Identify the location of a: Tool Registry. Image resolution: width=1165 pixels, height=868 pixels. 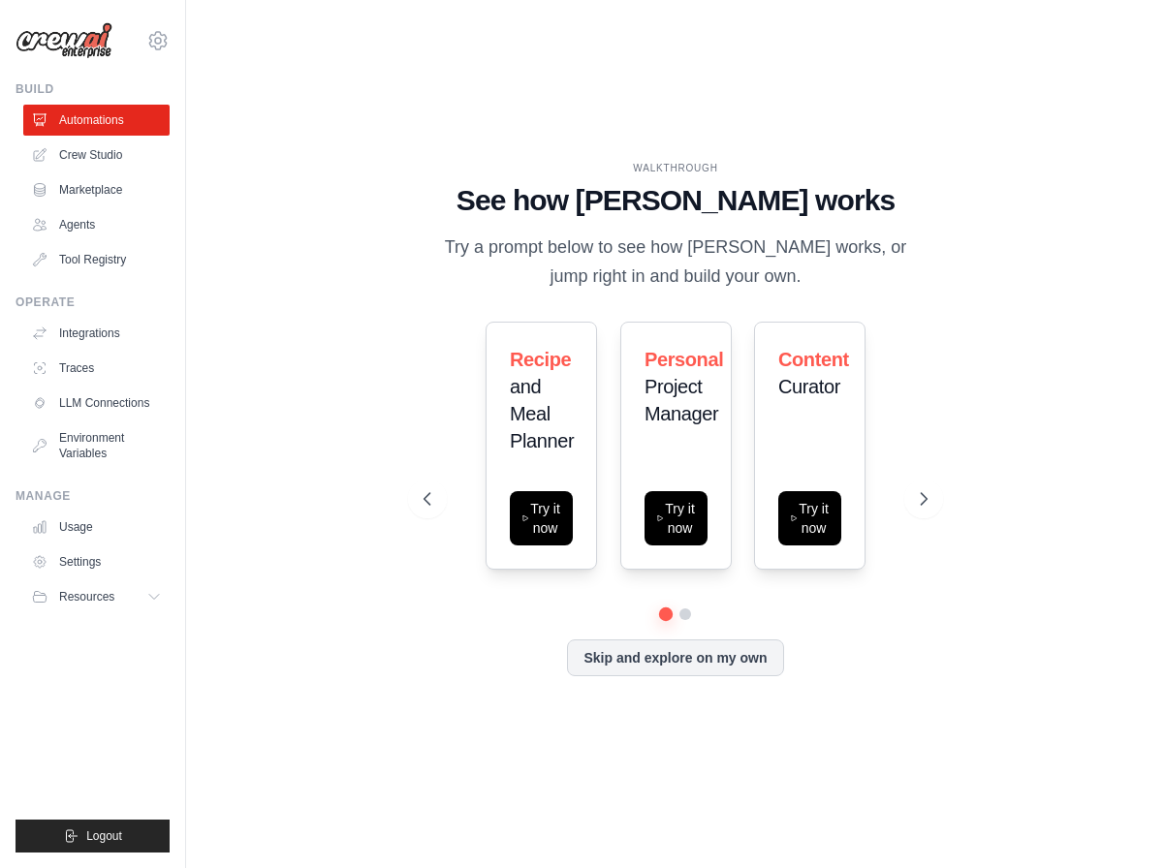
(96, 260).